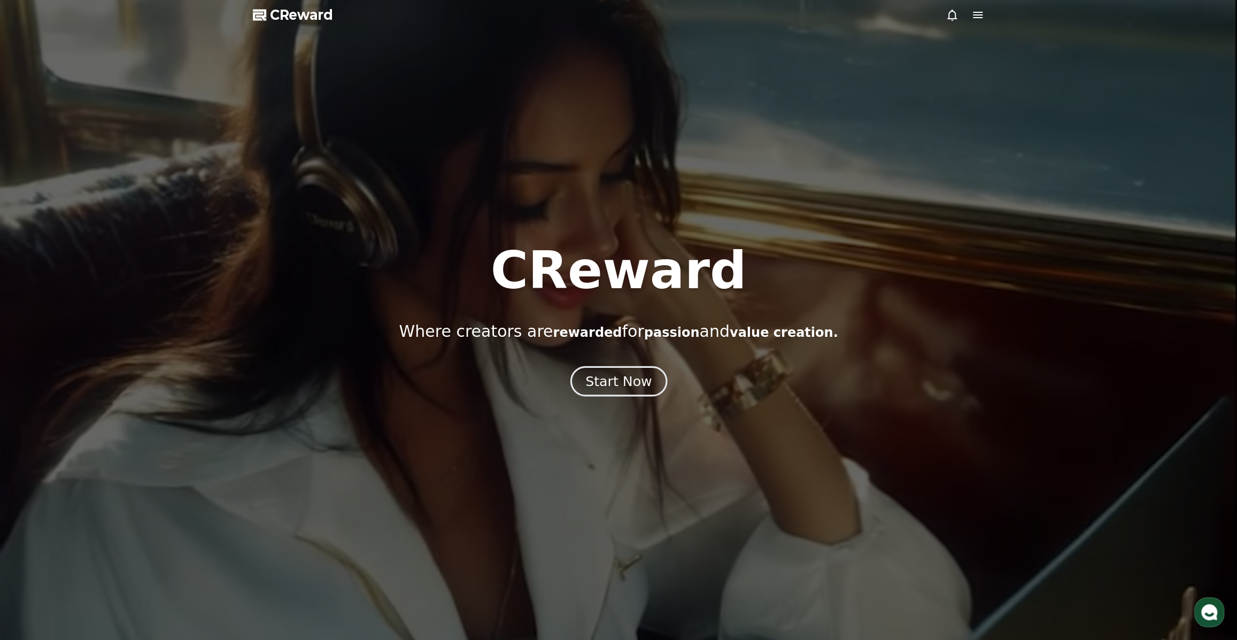 Image resolution: width=1237 pixels, height=640 pixels. I want to click on div: Start Now, so click(618, 381).